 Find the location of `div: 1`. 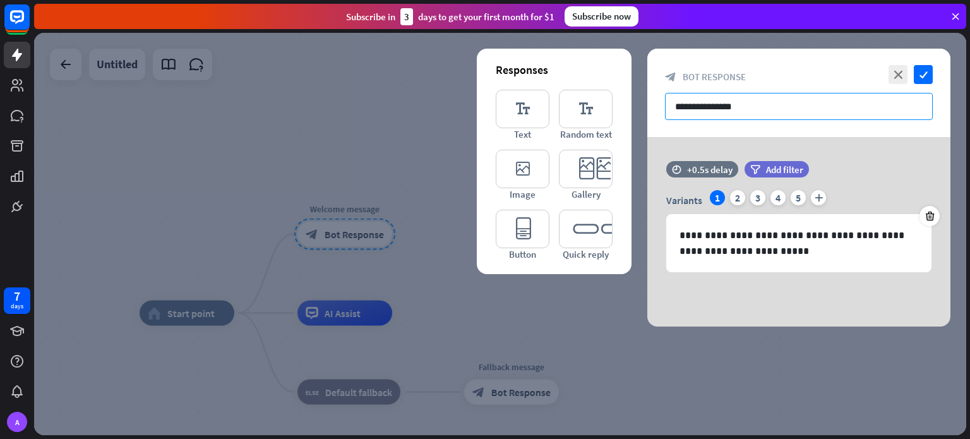

div: 1 is located at coordinates (718, 198).